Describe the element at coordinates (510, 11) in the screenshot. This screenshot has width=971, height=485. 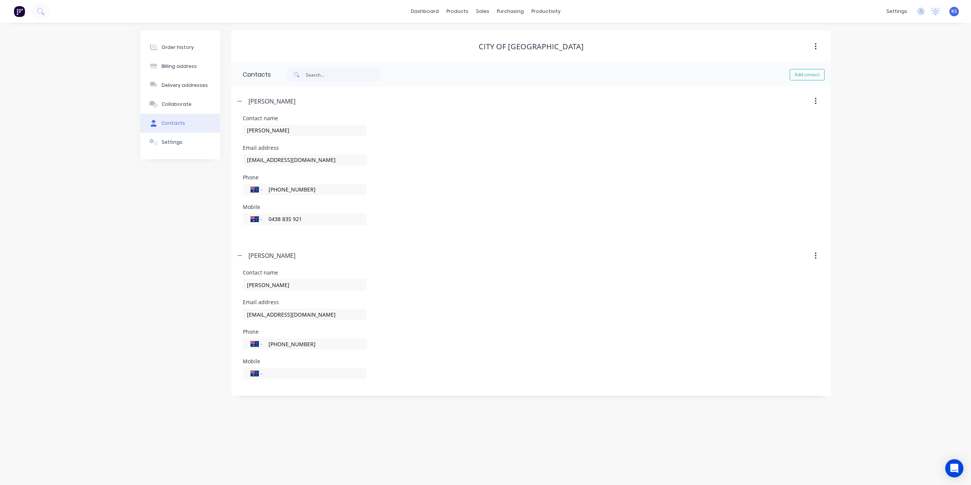
I see `div: purchasing` at that location.